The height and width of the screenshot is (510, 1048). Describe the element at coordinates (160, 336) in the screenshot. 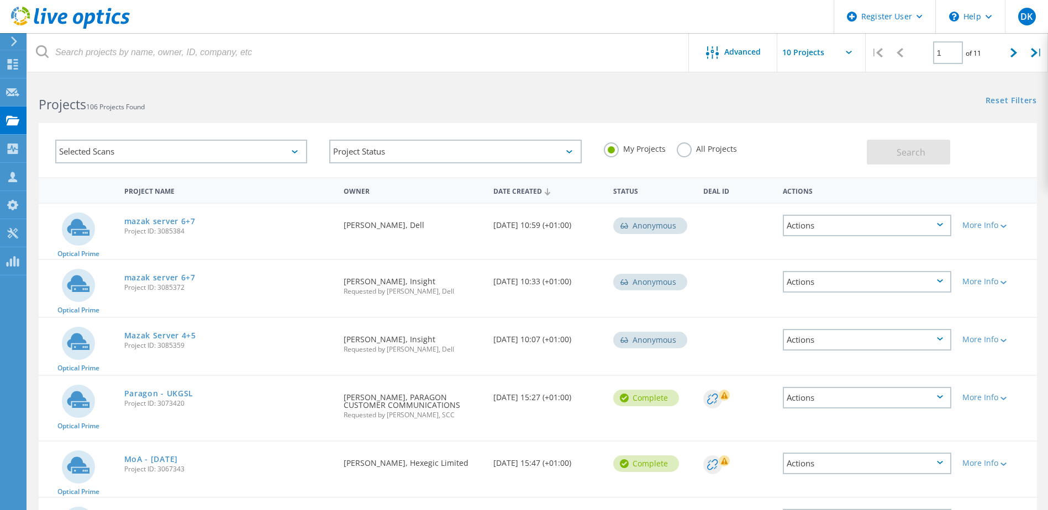

I see `a: Mazak Server 4+5` at that location.